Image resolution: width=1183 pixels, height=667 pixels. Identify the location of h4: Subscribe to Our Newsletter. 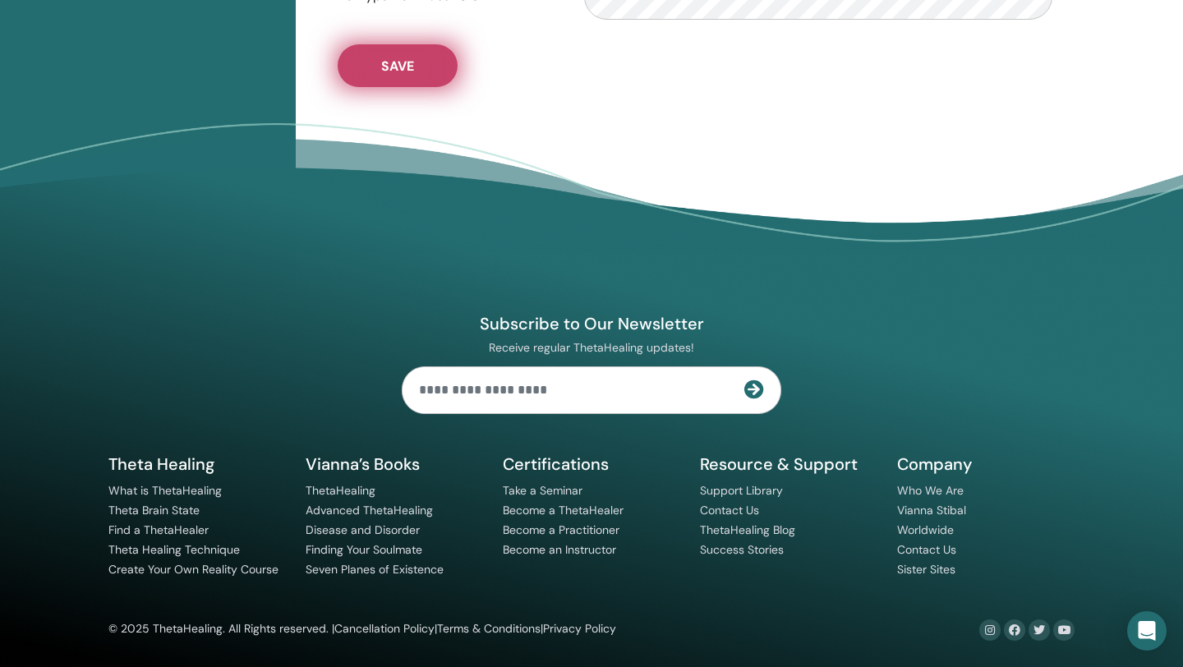
(592, 324).